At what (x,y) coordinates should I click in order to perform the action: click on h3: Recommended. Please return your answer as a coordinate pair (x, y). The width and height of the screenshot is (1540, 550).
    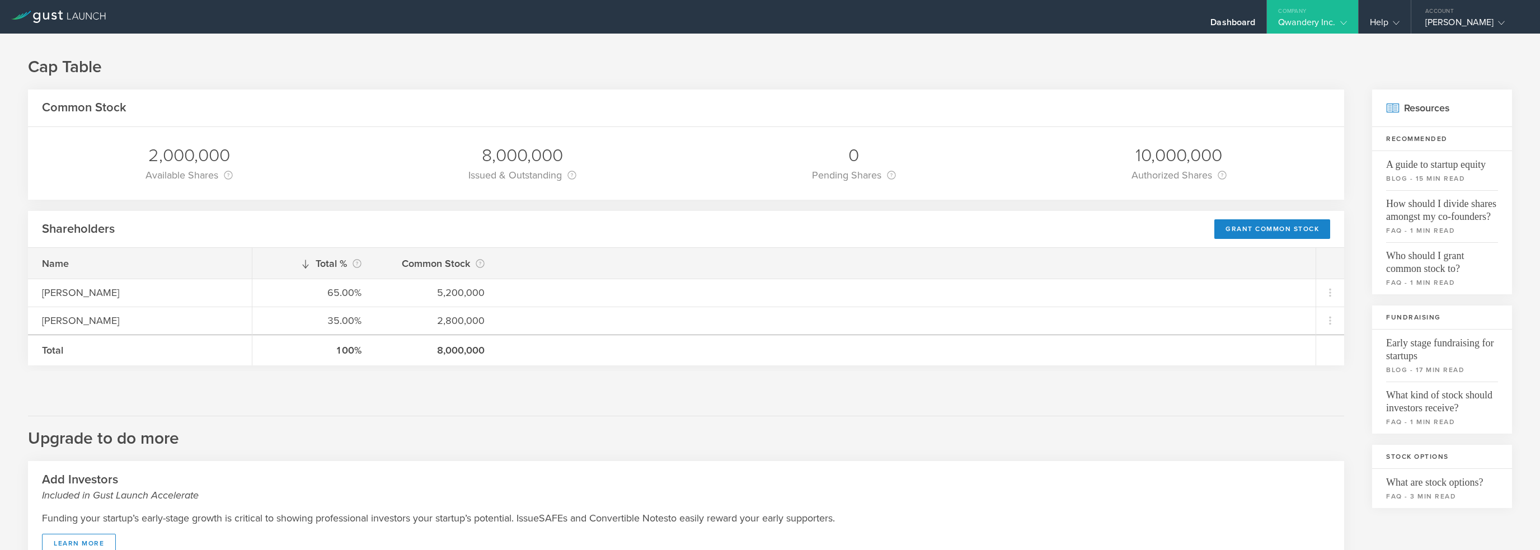
    Looking at the image, I should click on (1442, 139).